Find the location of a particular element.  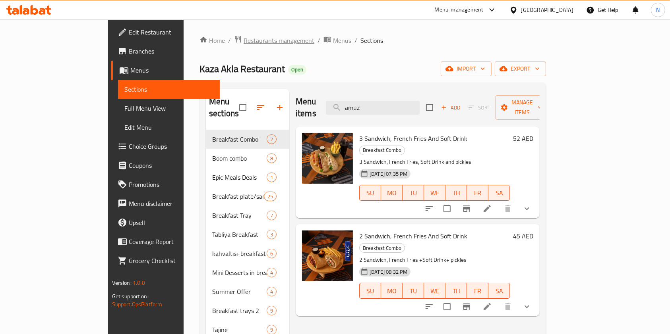

span: Tabliya Breakfast is located at coordinates (239, 235).